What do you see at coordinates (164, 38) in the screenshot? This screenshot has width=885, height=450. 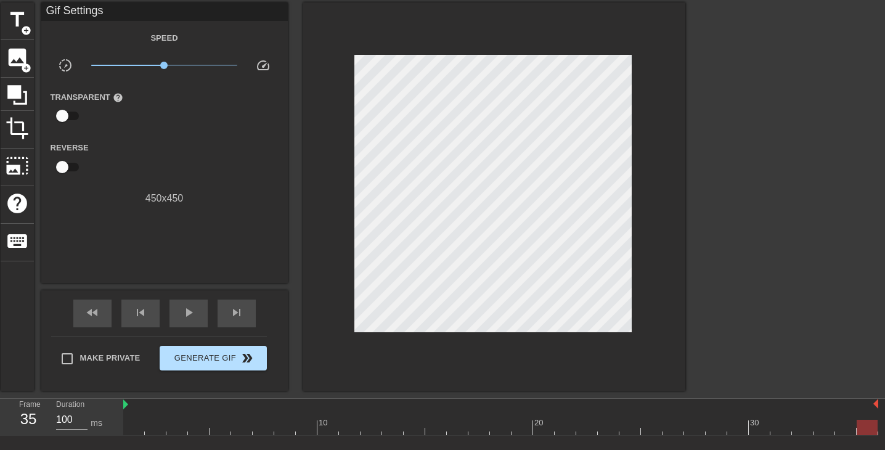 I see `label: Speed` at bounding box center [164, 38].